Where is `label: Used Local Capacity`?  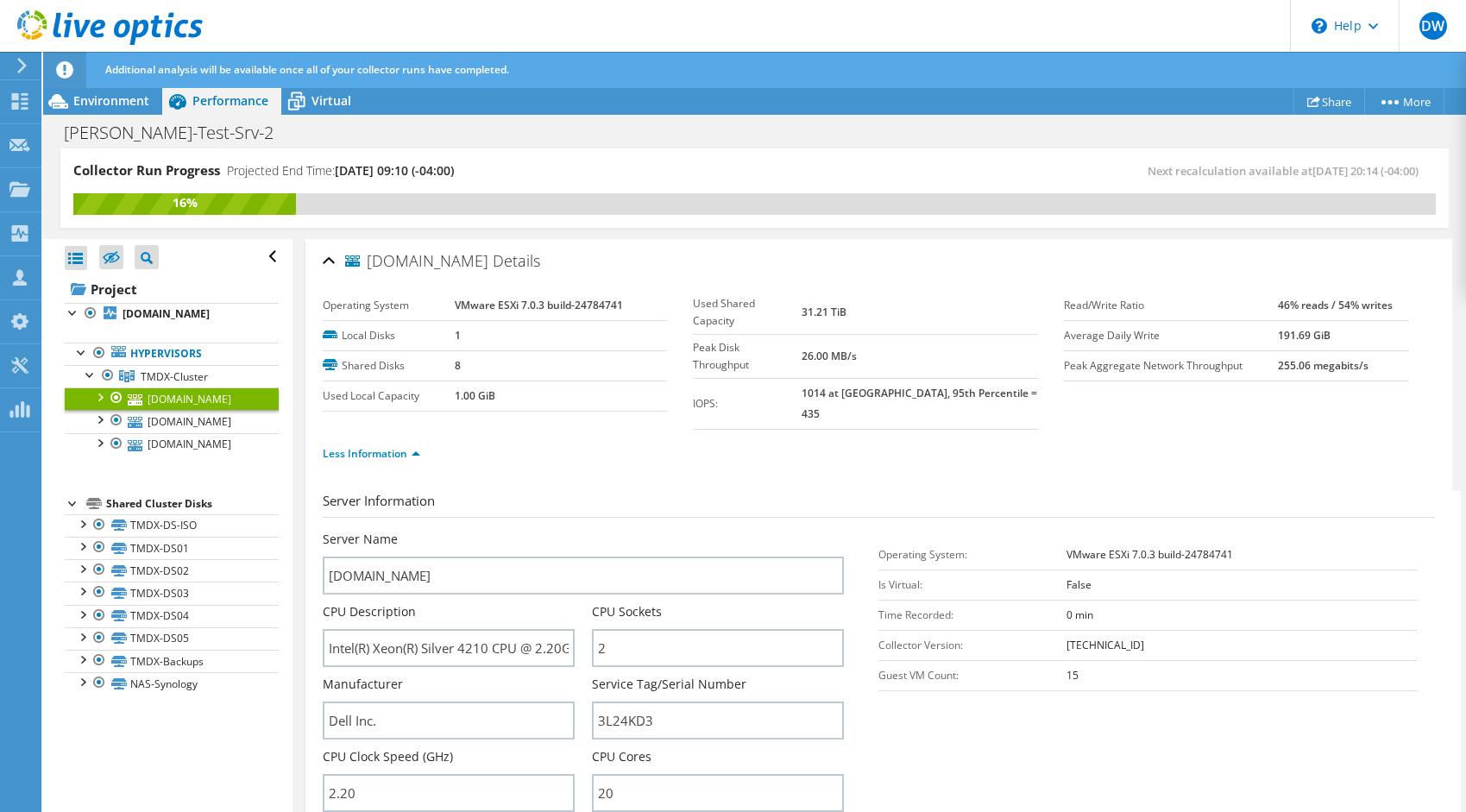
label: Used Local Capacity is located at coordinates (389, 396).